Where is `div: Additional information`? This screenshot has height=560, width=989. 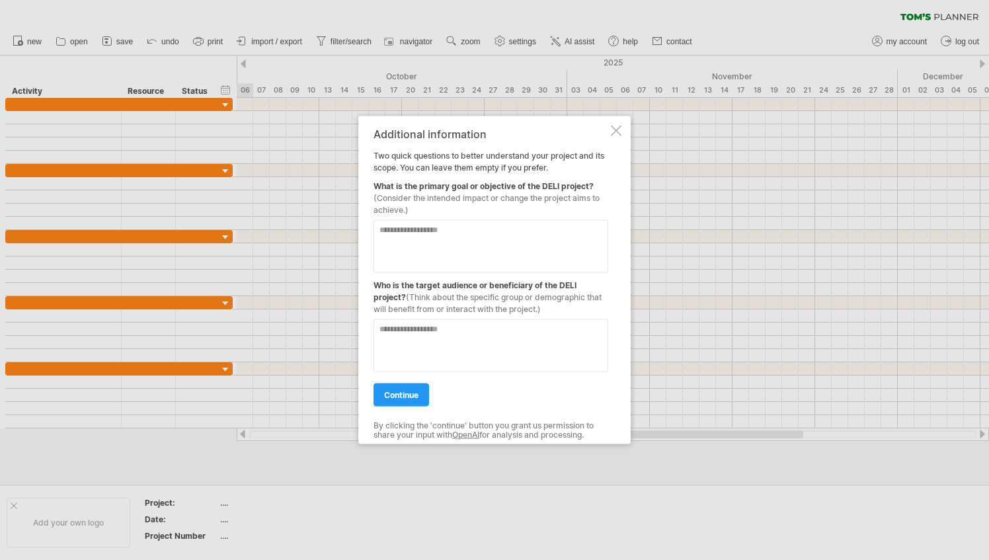 div: Additional information is located at coordinates (491, 134).